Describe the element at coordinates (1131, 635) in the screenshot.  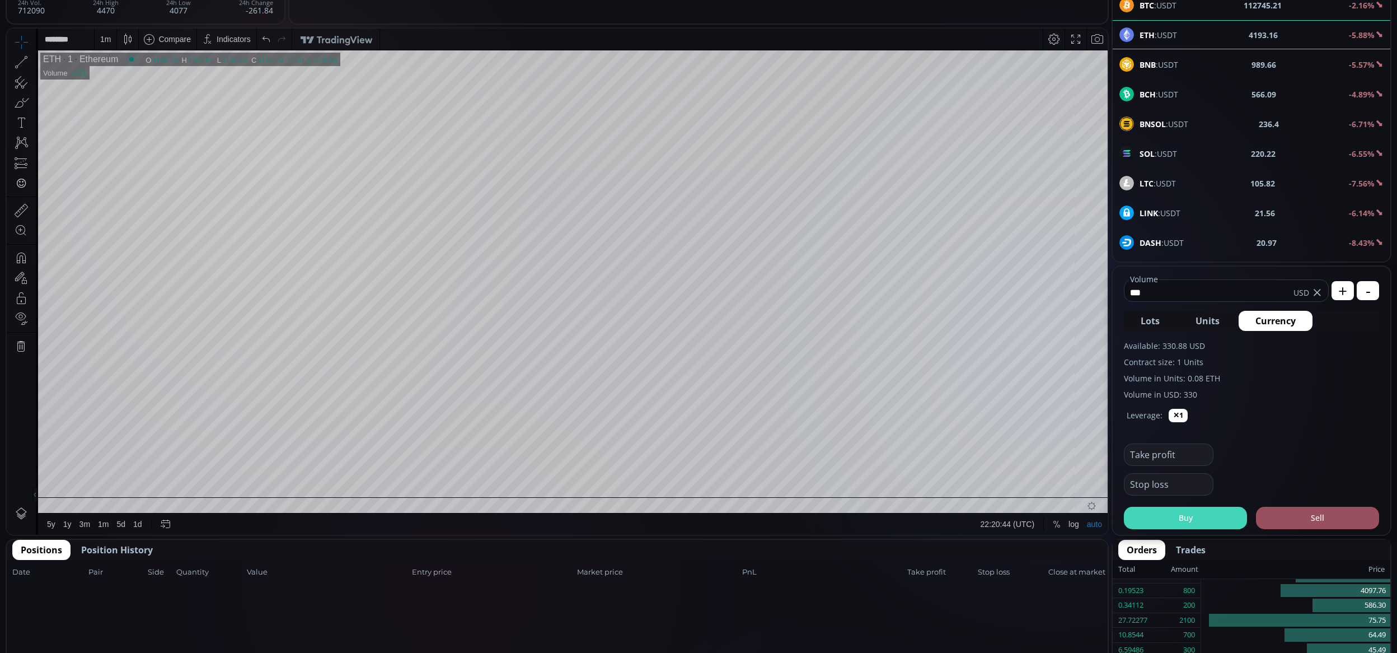
I see `div: 10.8544` at that location.